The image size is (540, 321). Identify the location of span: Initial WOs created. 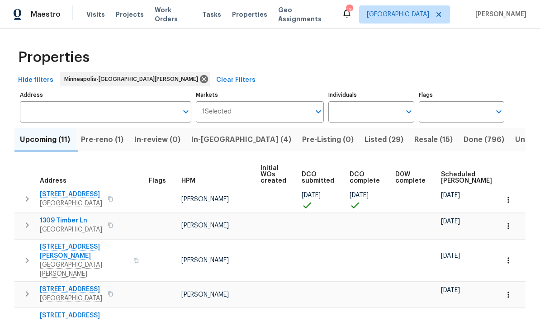
(273, 175).